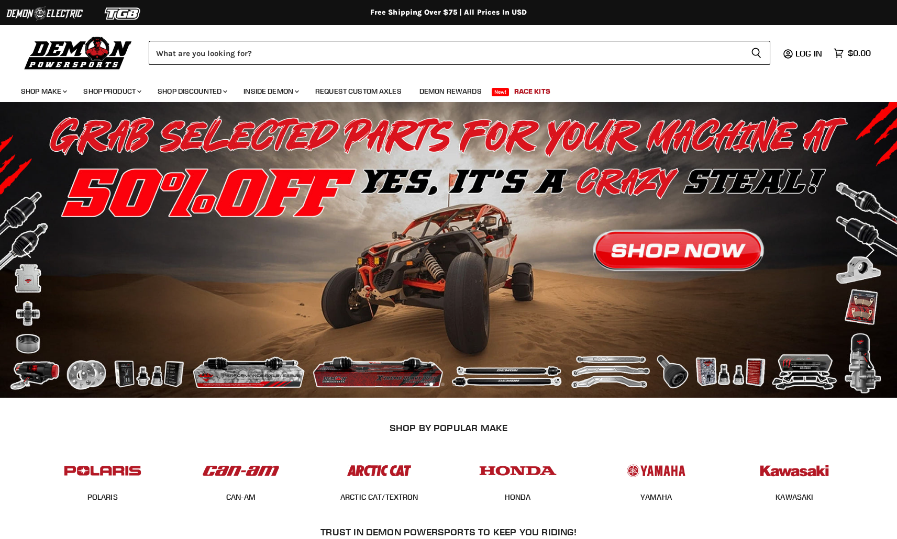  What do you see at coordinates (448, 428) in the screenshot?
I see `h2: SHOP BY POPULAR MAKE` at bounding box center [448, 428].